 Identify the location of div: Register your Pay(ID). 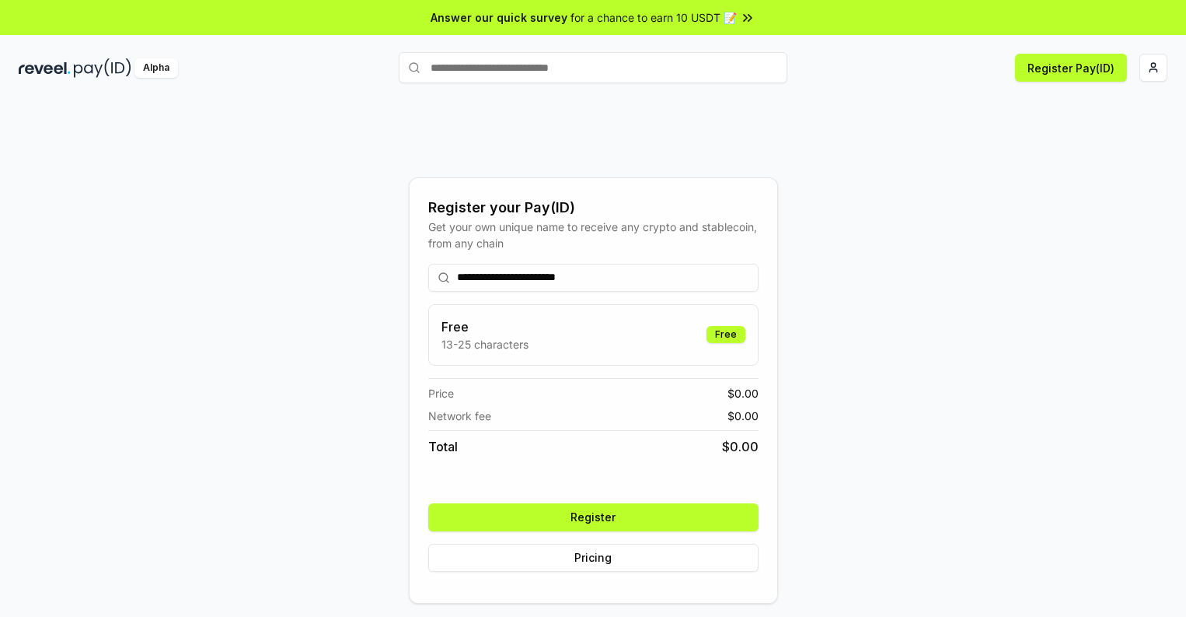
(593, 208).